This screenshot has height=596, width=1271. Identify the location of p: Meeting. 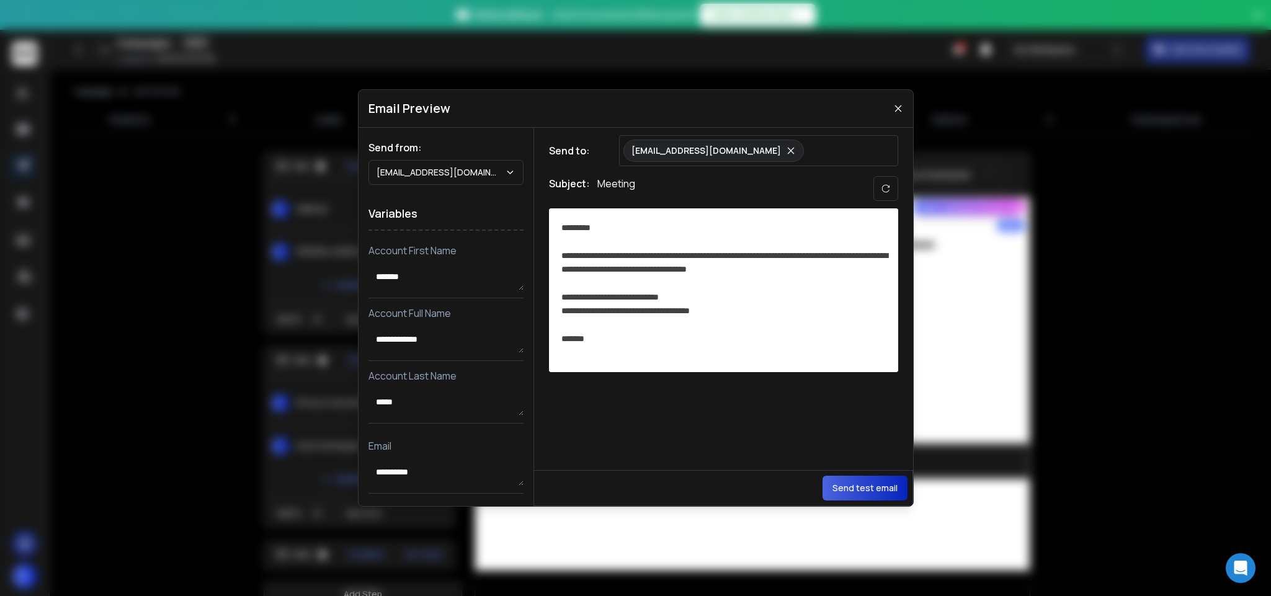
(616, 189).